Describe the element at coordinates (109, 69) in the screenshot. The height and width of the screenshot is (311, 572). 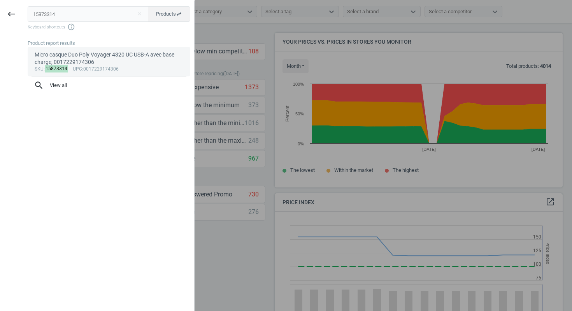
I see `div: : :0017229174306` at that location.